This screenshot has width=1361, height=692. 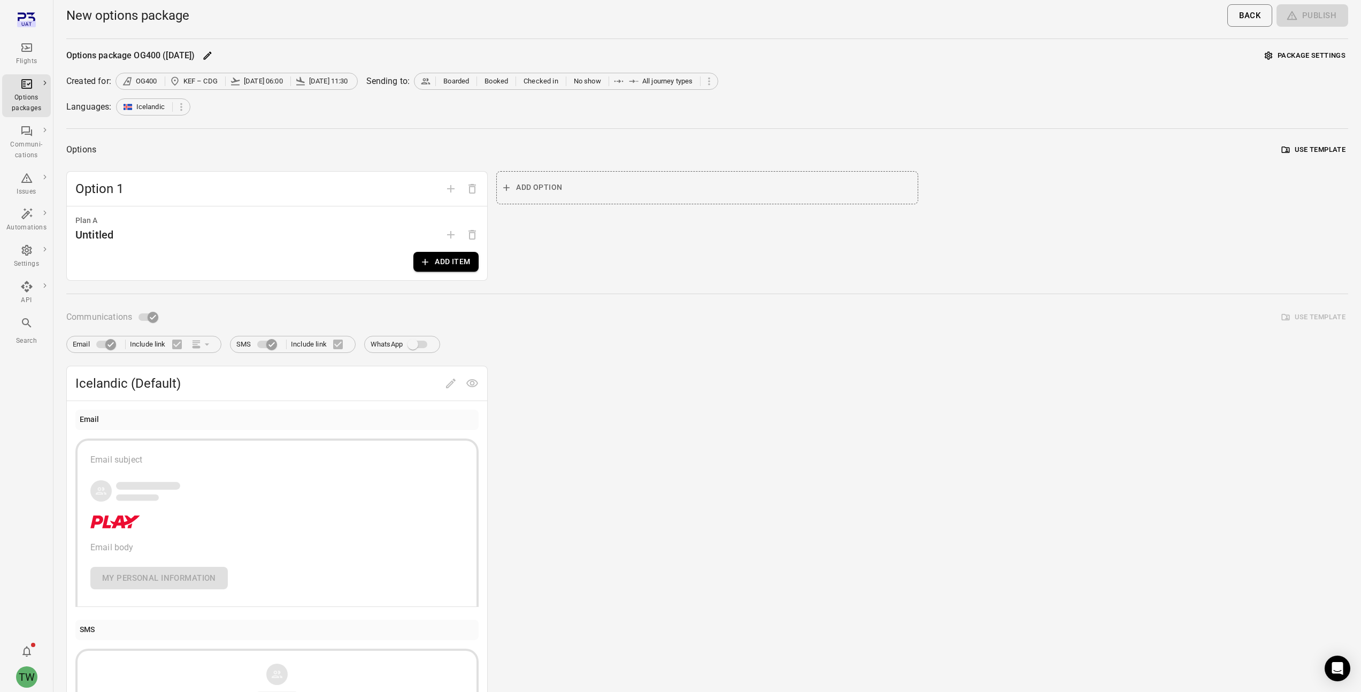 What do you see at coordinates (259, 344) in the screenshot?
I see `label: SMS` at bounding box center [259, 344].